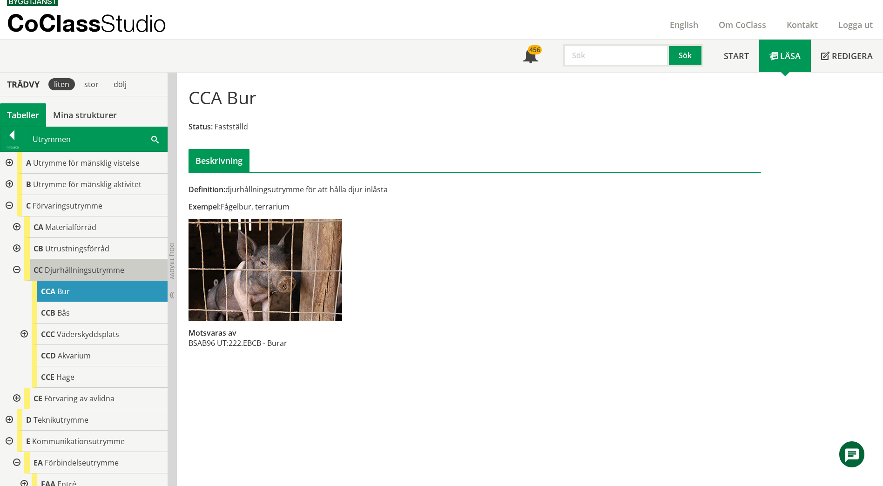 This screenshot has height=486, width=883. I want to click on button: Sök, so click(686, 55).